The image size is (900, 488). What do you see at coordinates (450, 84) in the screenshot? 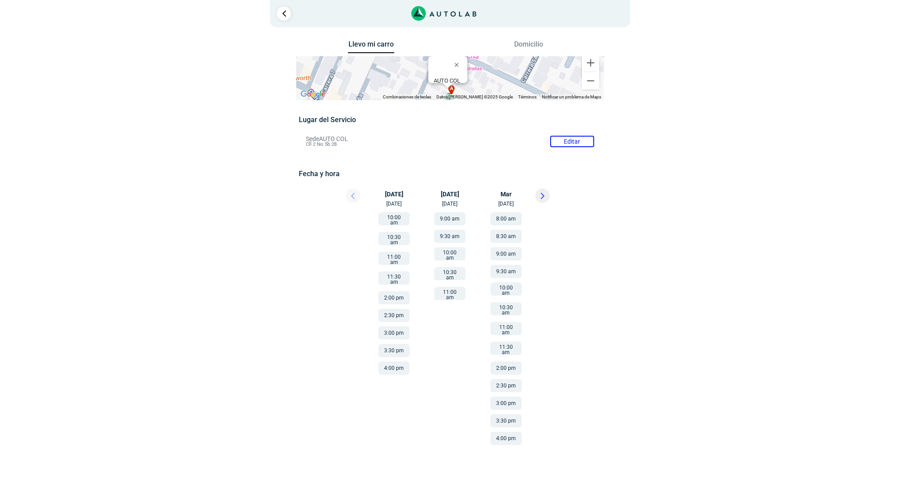
I see `div: Cll 2 No 5b 28` at bounding box center [450, 84].